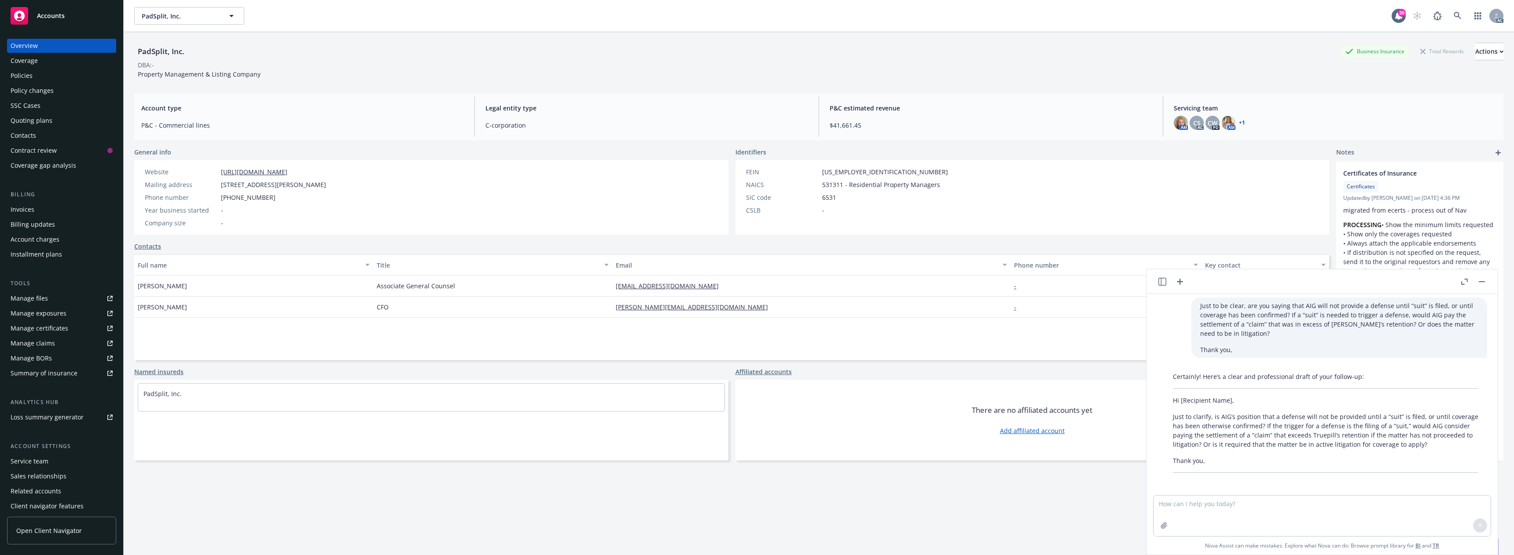  What do you see at coordinates (24, 61) in the screenshot?
I see `div: Coverage` at bounding box center [24, 61].